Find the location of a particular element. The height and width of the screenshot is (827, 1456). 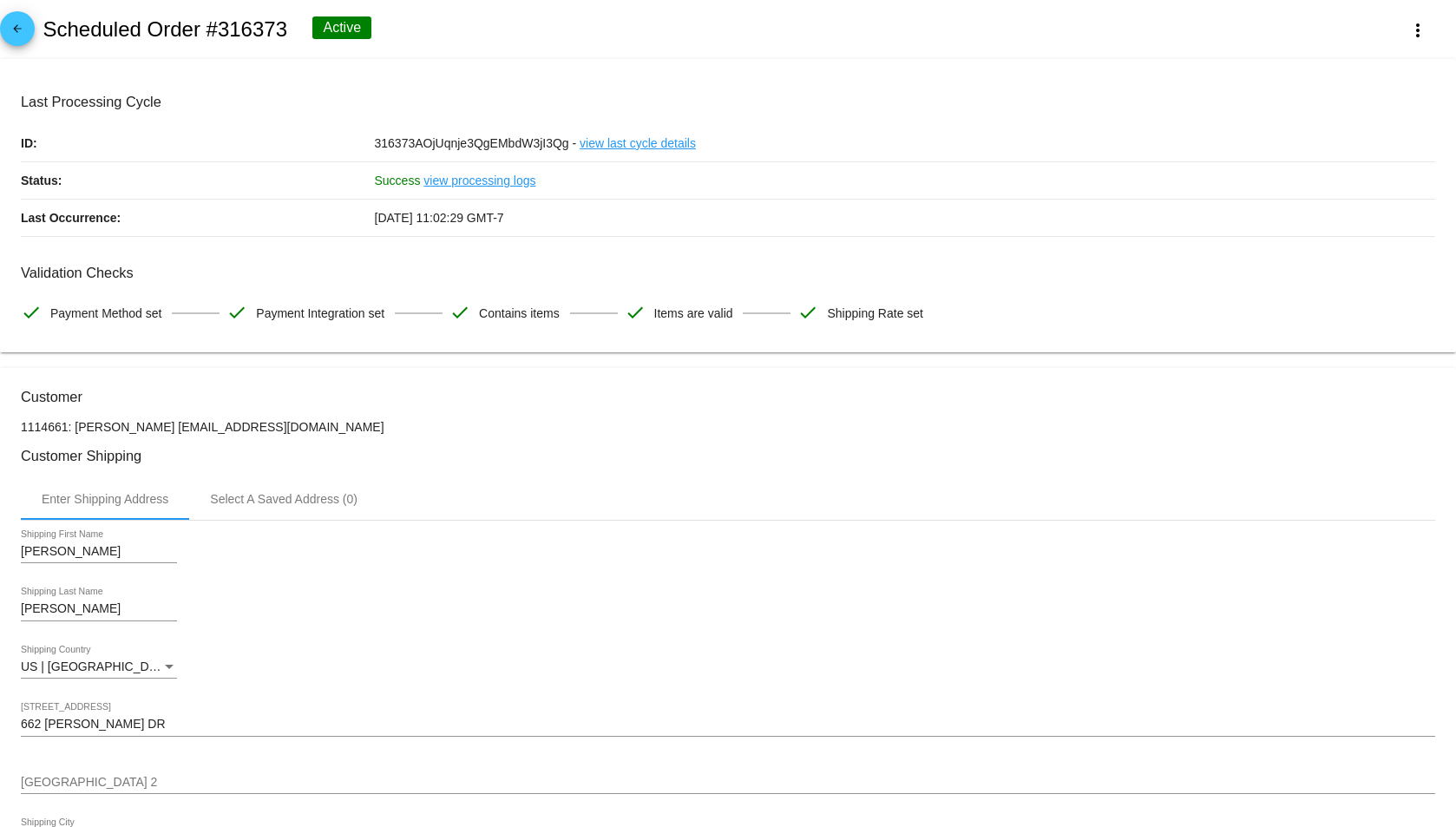

a: view last cycle details is located at coordinates (638, 143).